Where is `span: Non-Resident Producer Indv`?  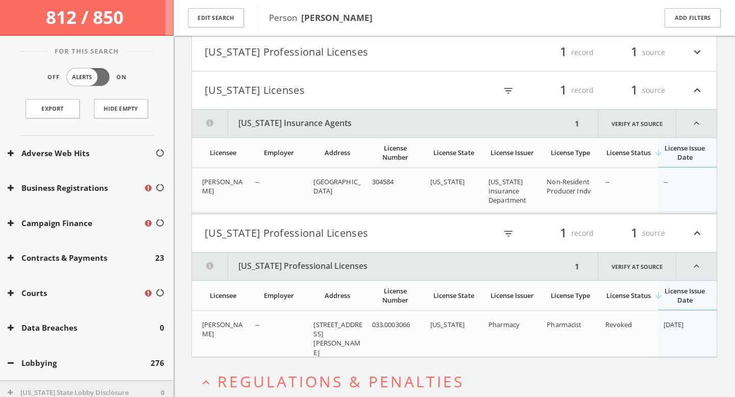 span: Non-Resident Producer Indv is located at coordinates (569, 186).